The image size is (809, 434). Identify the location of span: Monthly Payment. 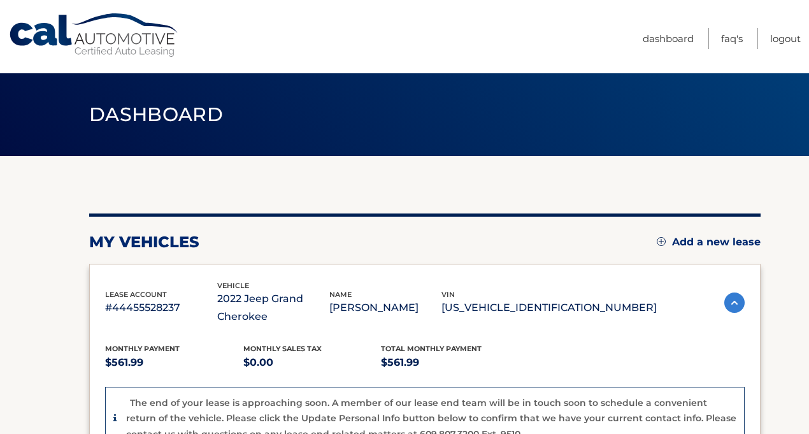
(142, 348).